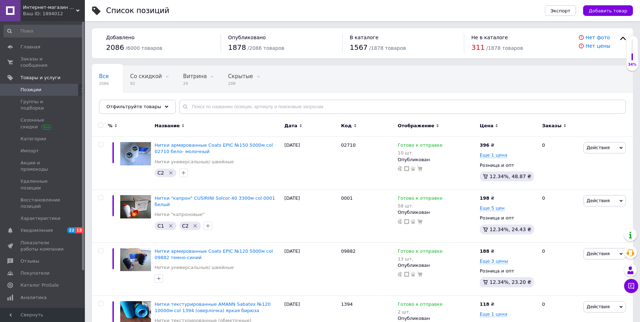  What do you see at coordinates (79, 230) in the screenshot?
I see `span: 13` at bounding box center [79, 230].